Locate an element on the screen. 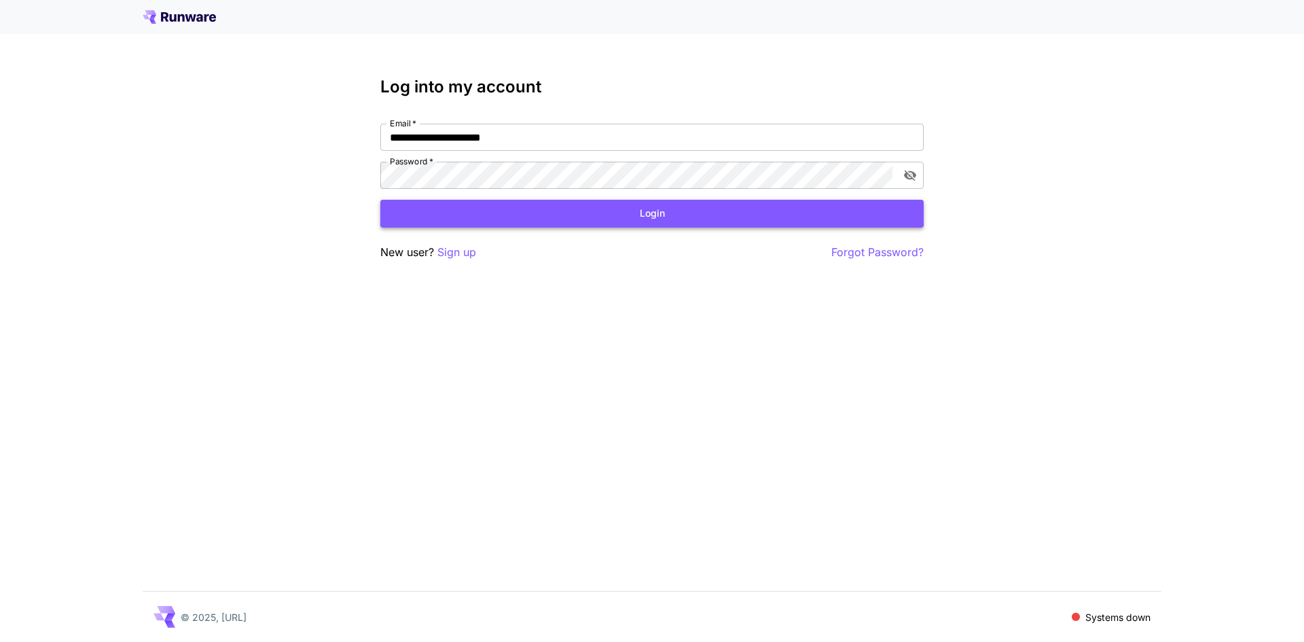 This screenshot has height=642, width=1304. button: Login is located at coordinates (652, 213).